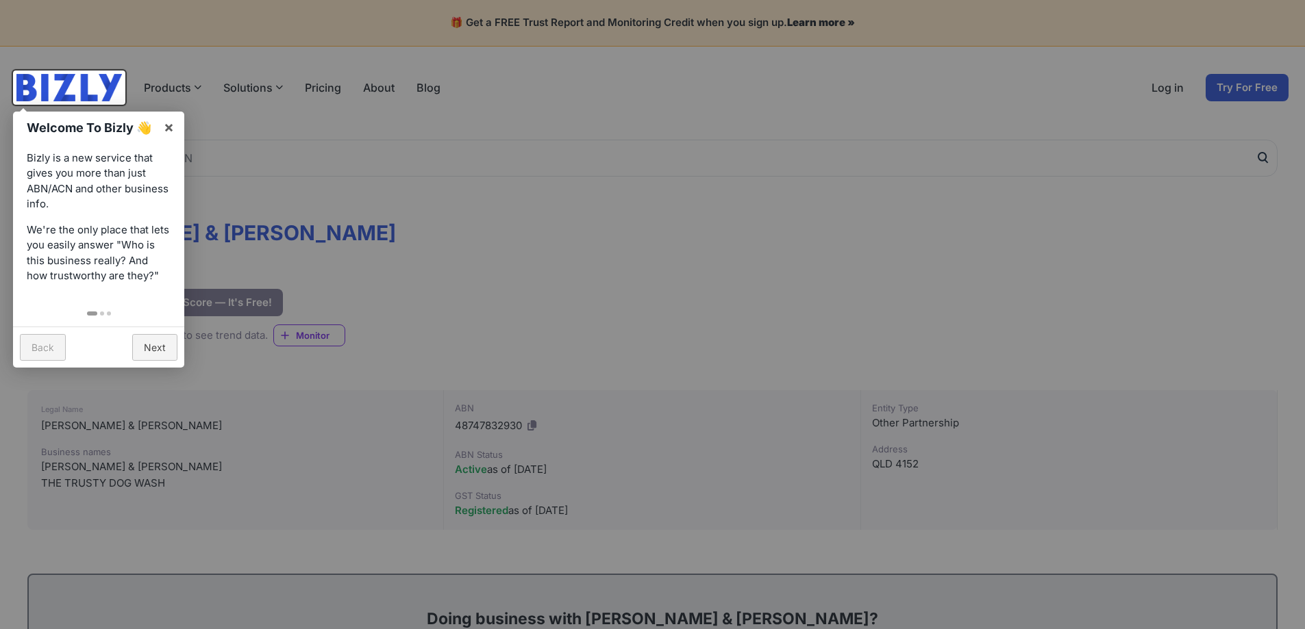 This screenshot has width=1305, height=629. I want to click on a: Back, so click(42, 347).